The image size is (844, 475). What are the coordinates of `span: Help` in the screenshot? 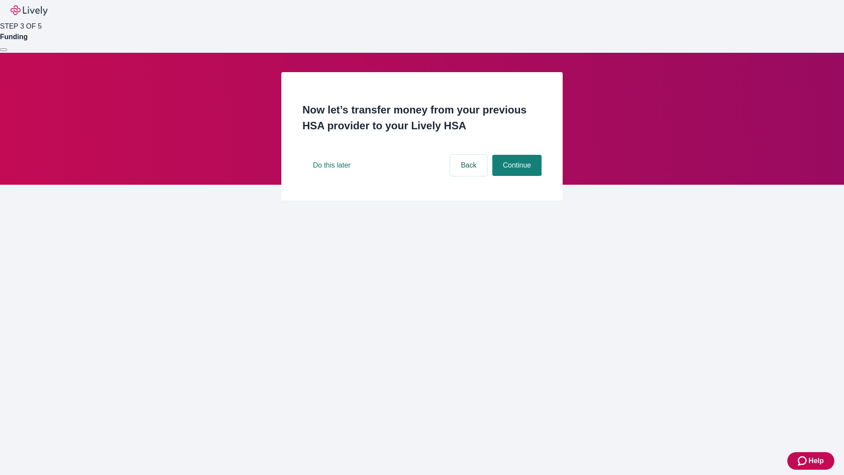 It's located at (816, 461).